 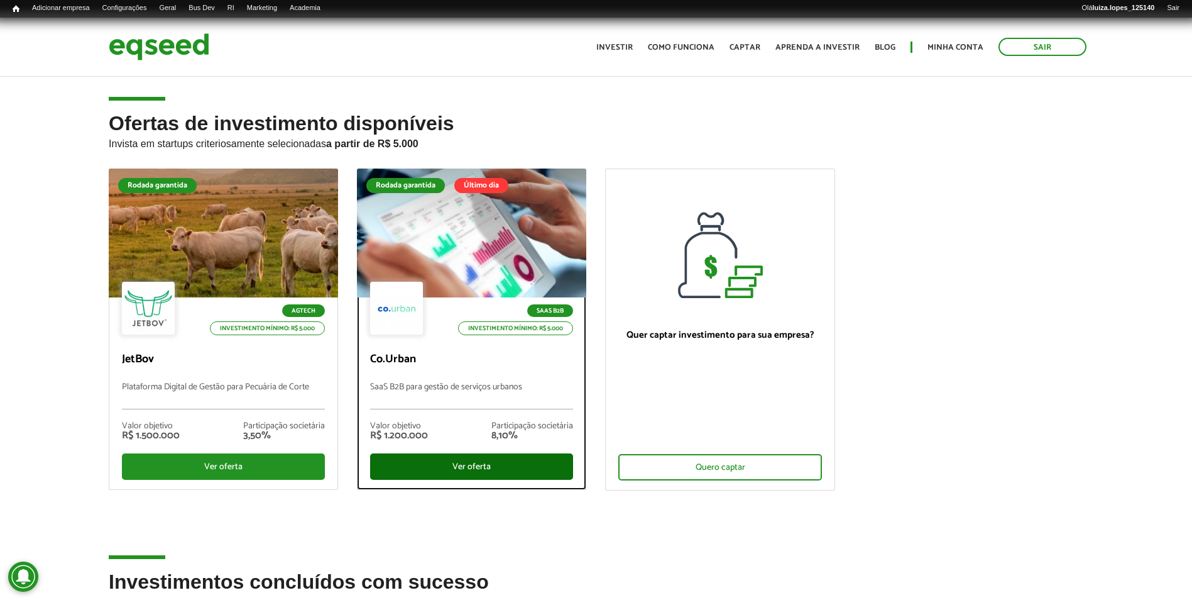 I want to click on p: Agtech, so click(x=304, y=310).